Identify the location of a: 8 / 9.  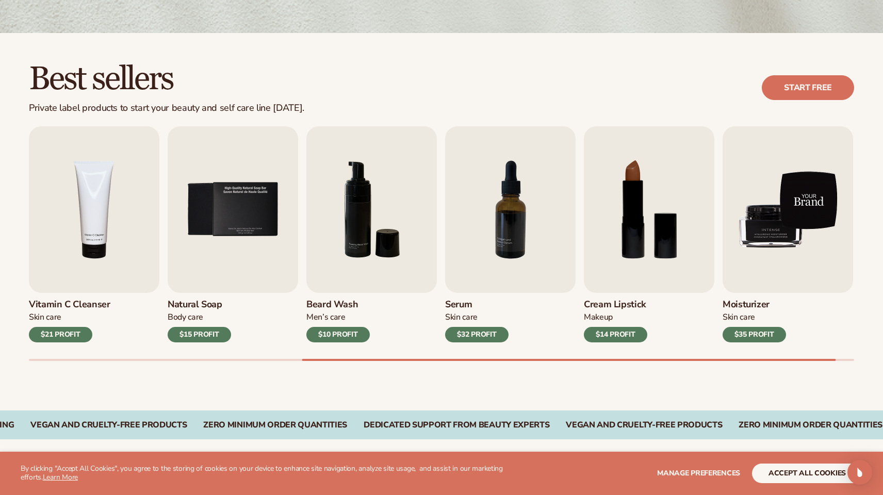
(649, 234).